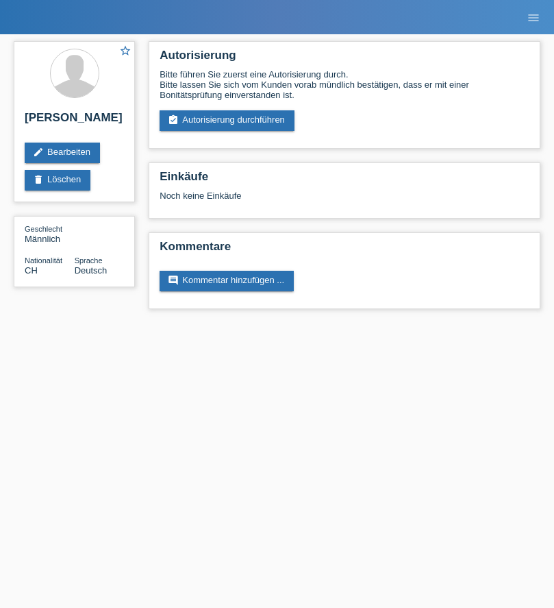  I want to click on a: star_border, so click(125, 51).